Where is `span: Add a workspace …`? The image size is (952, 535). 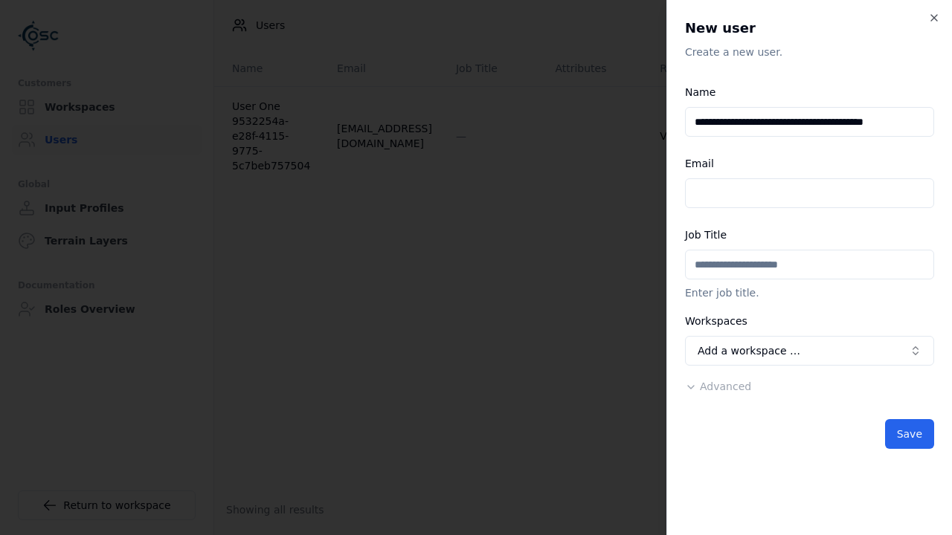
span: Add a workspace … is located at coordinates (749, 351).